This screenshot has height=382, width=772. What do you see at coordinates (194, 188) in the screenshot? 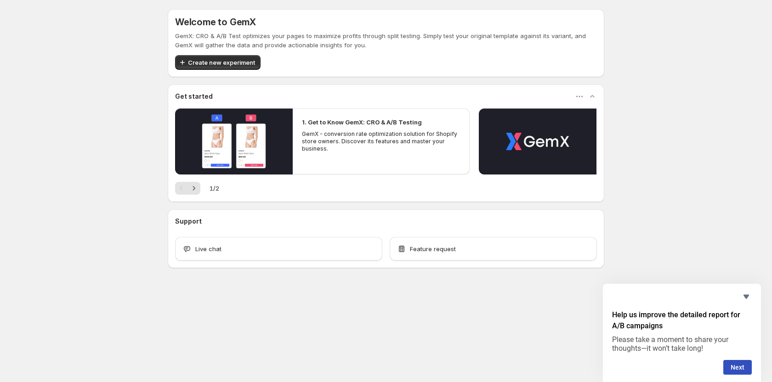
I see `button: Next` at bounding box center [194, 188].